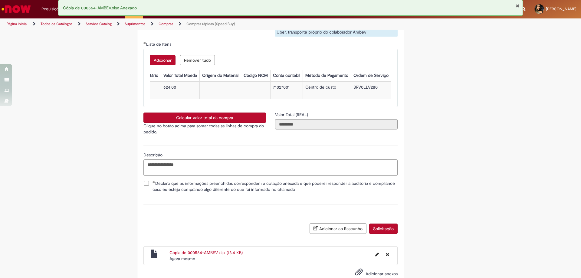 The image size is (581, 278). What do you see at coordinates (180, 90) in the screenshot?
I see `td: 624,00` at bounding box center [180, 90].